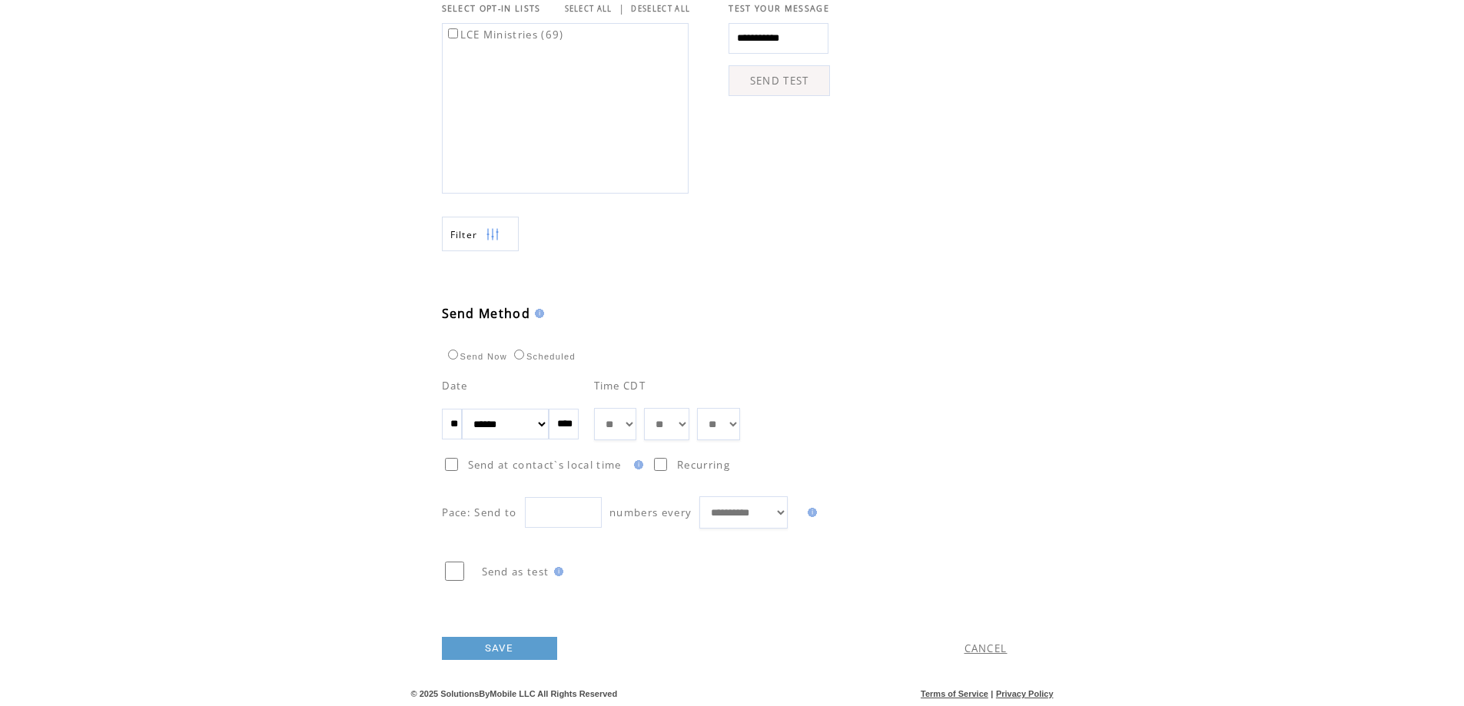  What do you see at coordinates (660, 8) in the screenshot?
I see `a: DESELECT ALL` at bounding box center [660, 8].